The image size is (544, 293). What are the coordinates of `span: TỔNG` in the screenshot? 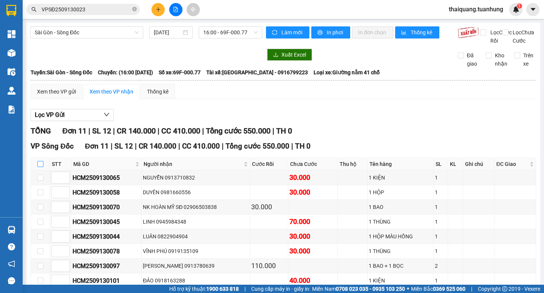 It's located at (41, 131).